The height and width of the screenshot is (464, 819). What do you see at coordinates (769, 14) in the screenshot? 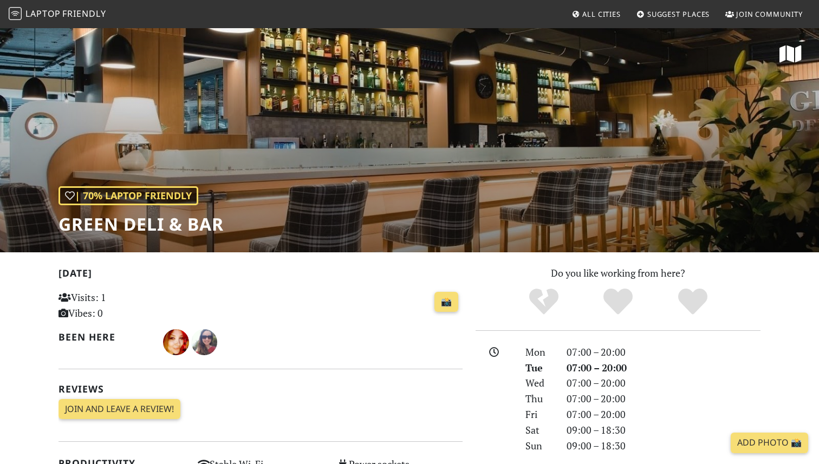
I see `span: Join Community` at bounding box center [769, 14].